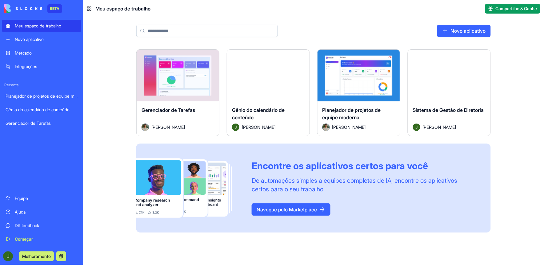 This screenshot has width=544, height=265. I want to click on div: Novo aplicativo, so click(46, 39).